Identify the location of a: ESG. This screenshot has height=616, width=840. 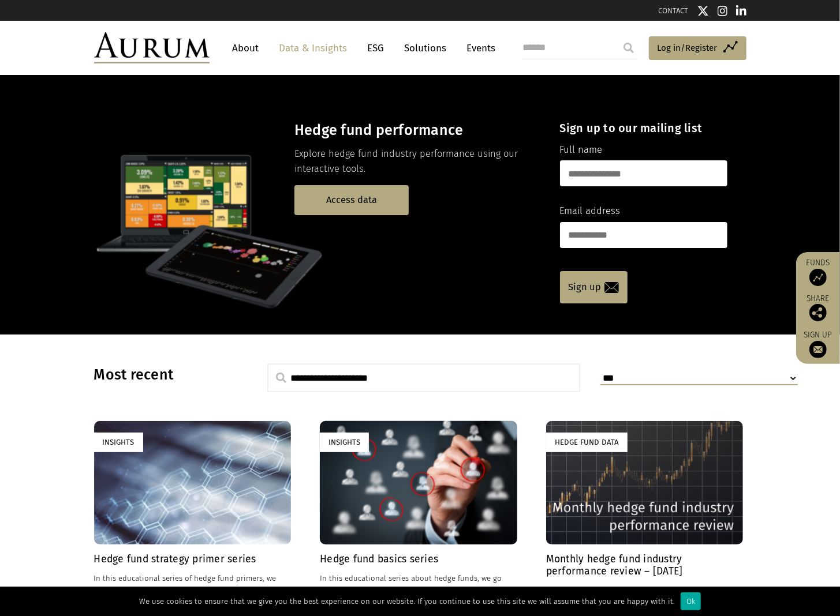
(376, 48).